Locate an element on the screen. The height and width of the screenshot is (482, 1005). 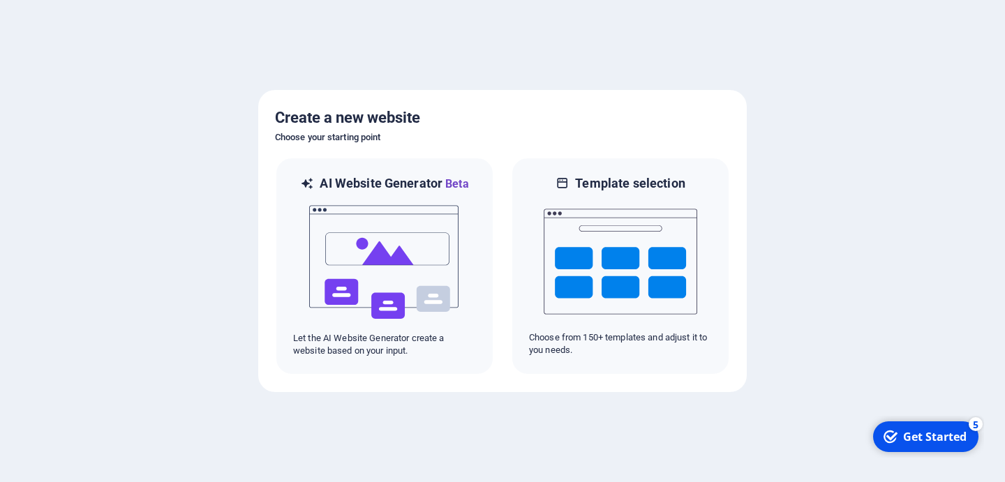
img: ai is located at coordinates (384, 262).